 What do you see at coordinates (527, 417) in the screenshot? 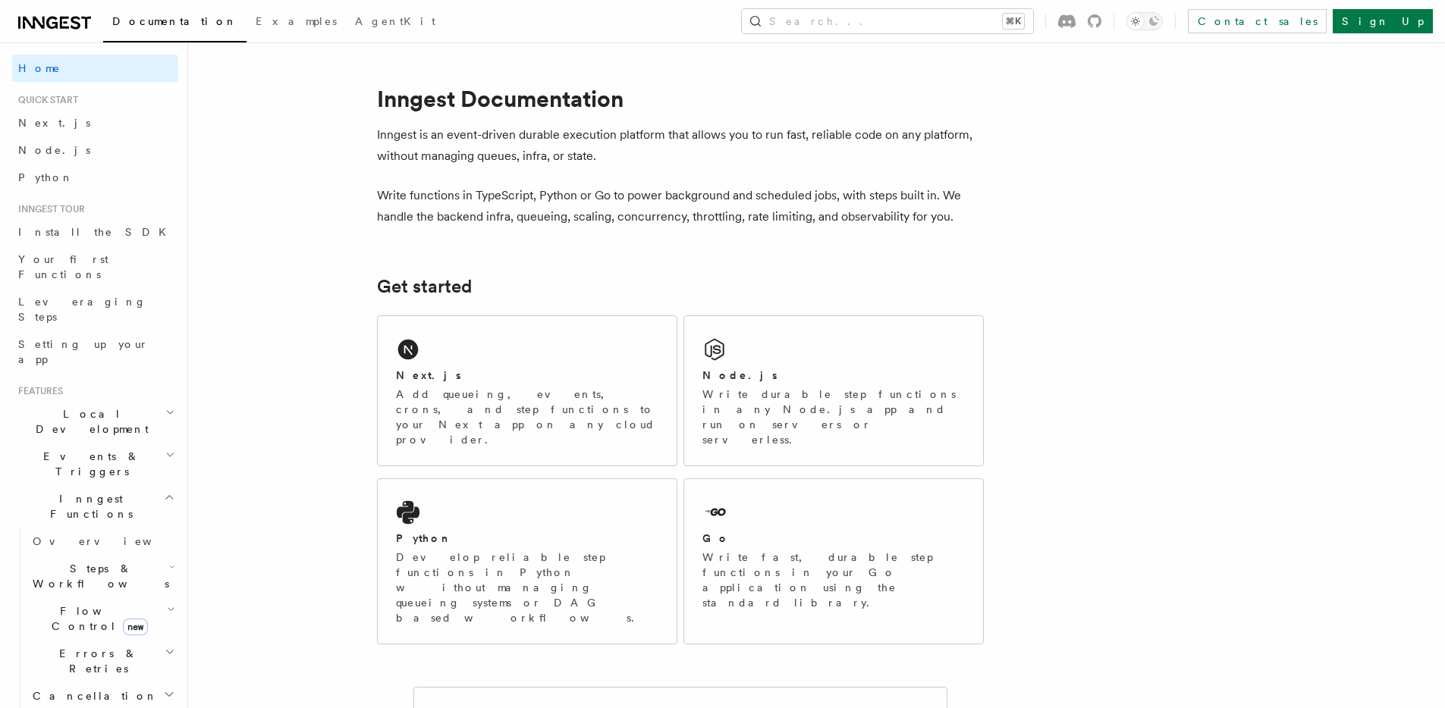
I see `p: Add queueing, events, crons, and step functions to your Next app on any cloud provider.` at bounding box center [527, 417].